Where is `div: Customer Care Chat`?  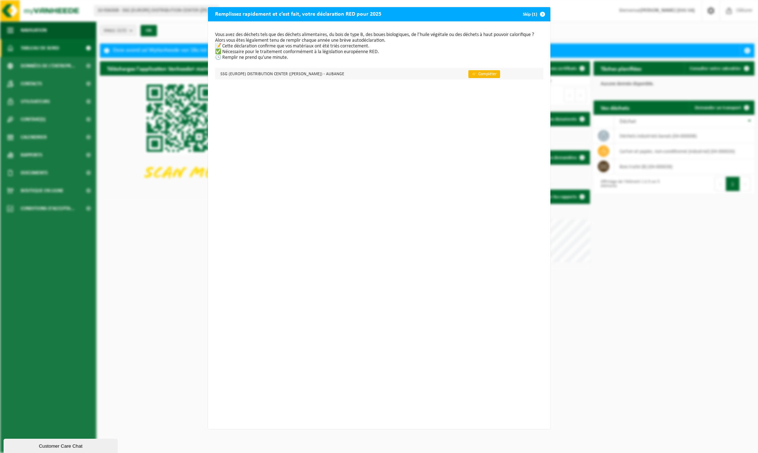
div: Customer Care Chat is located at coordinates (57, 9).